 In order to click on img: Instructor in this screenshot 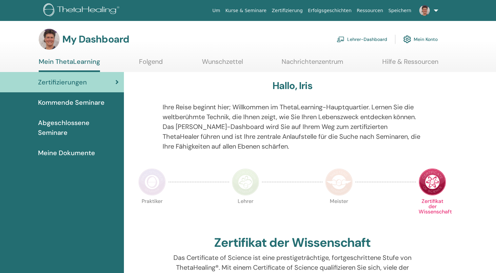, I will do `click(245, 182)`.